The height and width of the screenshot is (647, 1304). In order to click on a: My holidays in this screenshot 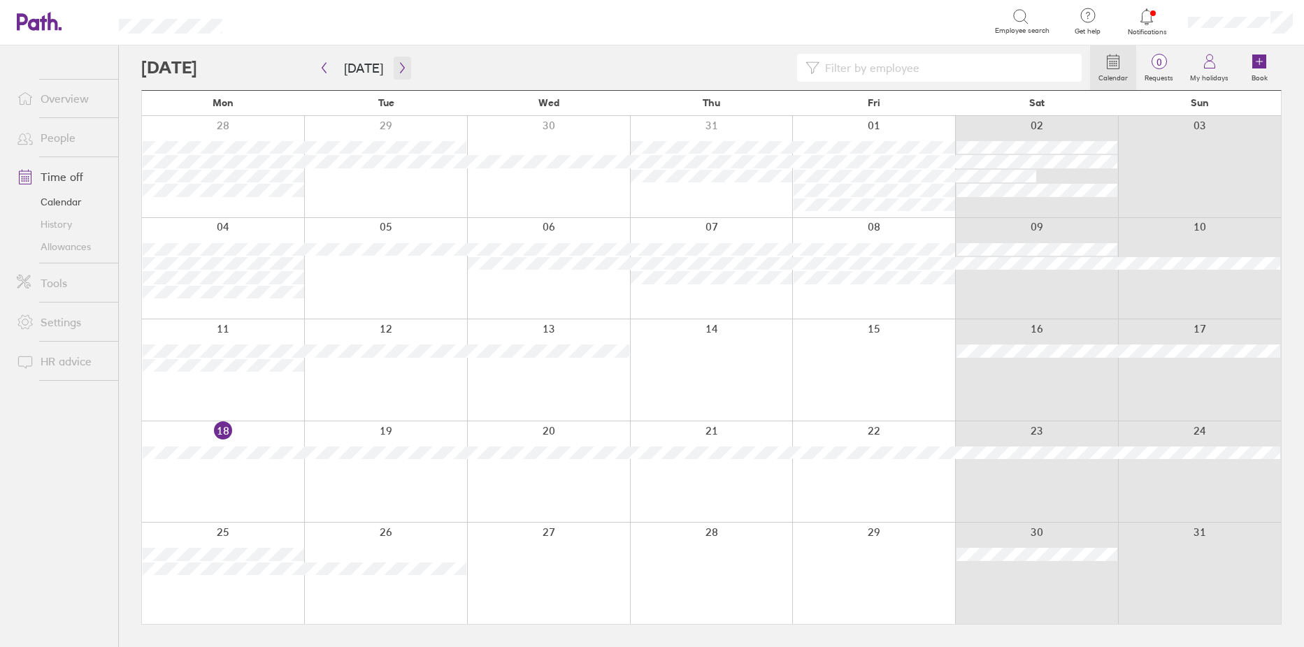, I will do `click(1209, 68)`.